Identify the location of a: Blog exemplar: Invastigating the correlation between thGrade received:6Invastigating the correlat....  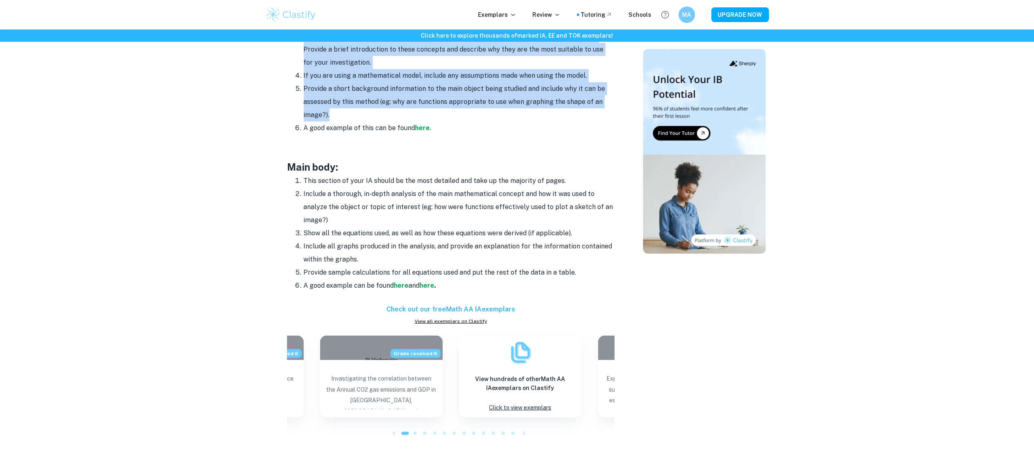
(381, 376).